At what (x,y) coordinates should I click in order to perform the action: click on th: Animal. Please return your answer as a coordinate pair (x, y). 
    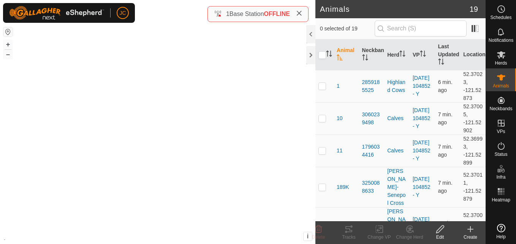
    Looking at the image, I should click on (346, 55).